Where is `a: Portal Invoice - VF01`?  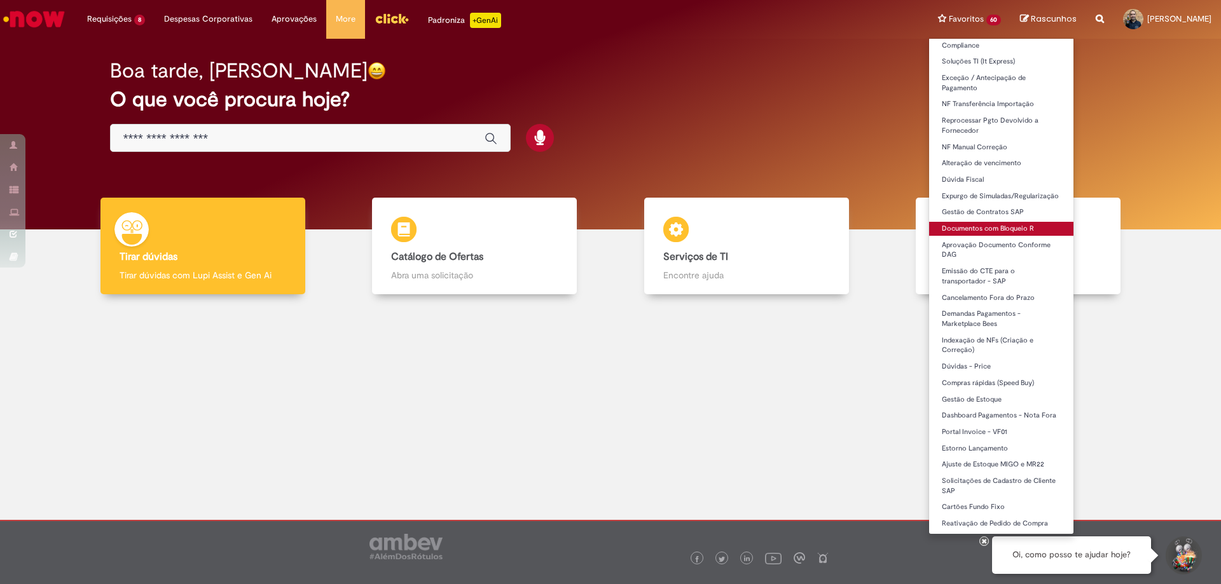
a: Portal Invoice - VF01 is located at coordinates (1001, 432).